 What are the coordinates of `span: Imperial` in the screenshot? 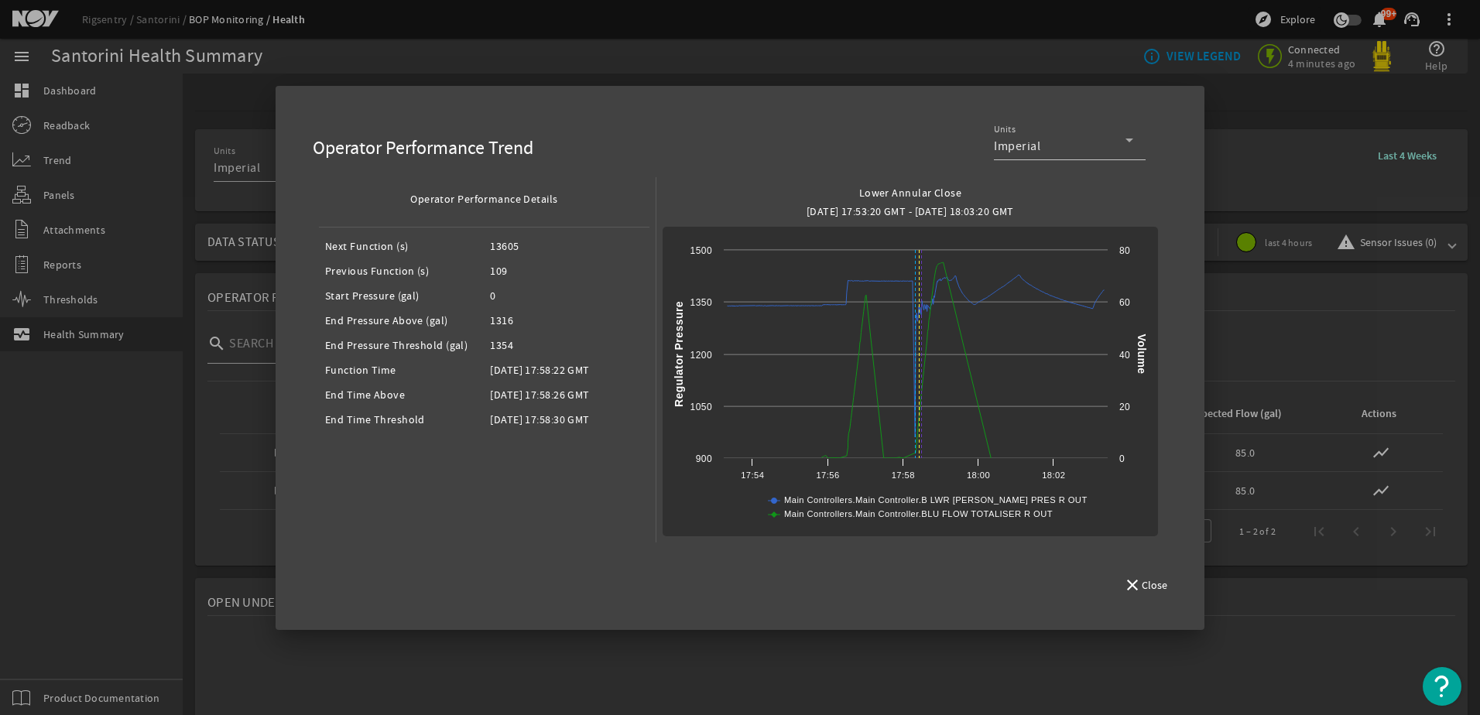 It's located at (1017, 146).